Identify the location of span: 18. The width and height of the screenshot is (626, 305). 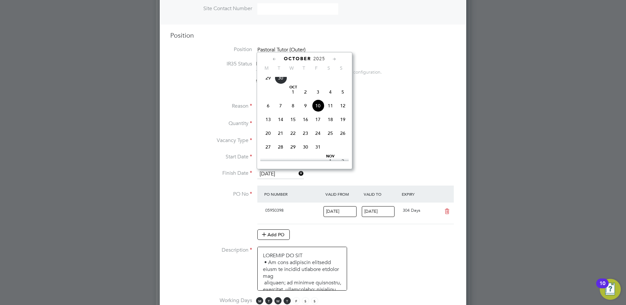
(330, 119).